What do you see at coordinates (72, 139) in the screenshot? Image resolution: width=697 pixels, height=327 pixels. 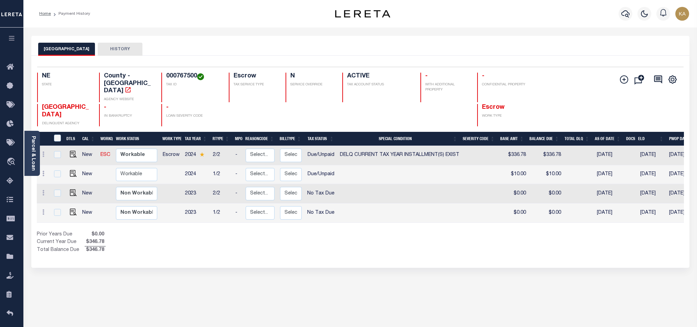 I see `th: DTLS` at bounding box center [72, 139].